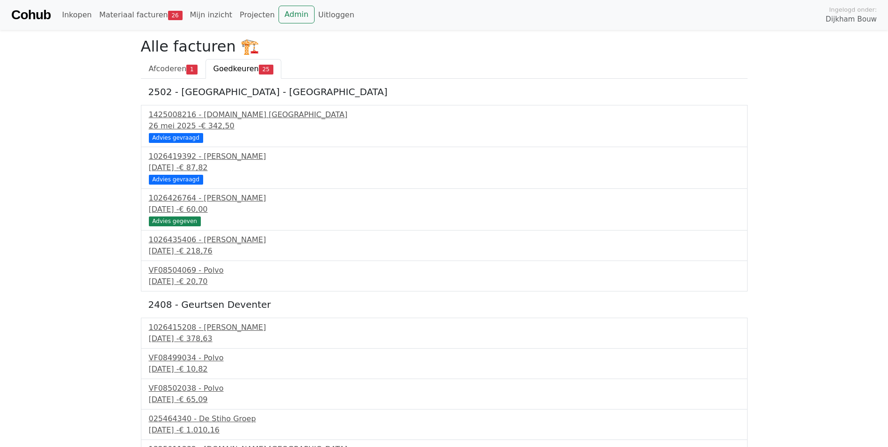 This screenshot has height=447, width=888. What do you see at coordinates (168, 68) in the screenshot?
I see `span: Afcoderen` at bounding box center [168, 68].